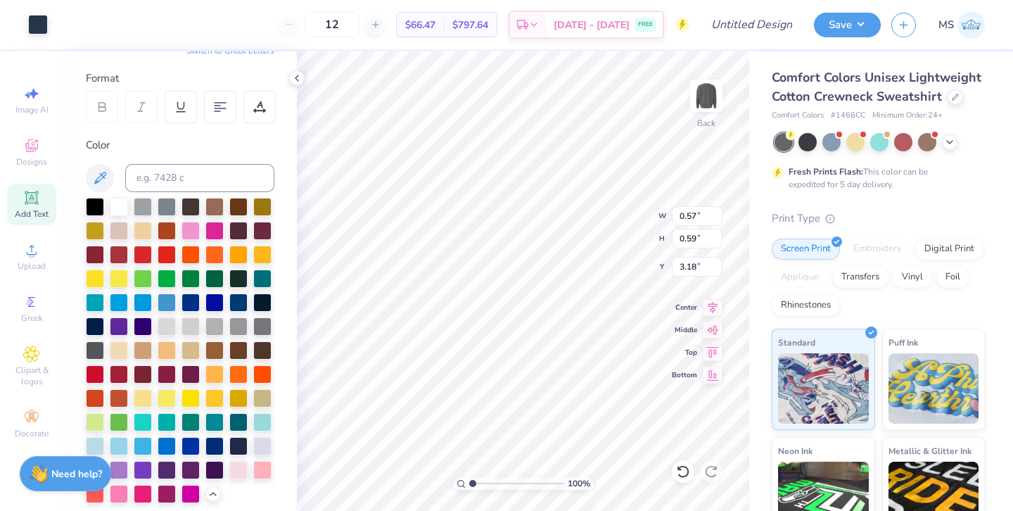 The height and width of the screenshot is (511, 1013). I want to click on img: Standard, so click(823, 388).